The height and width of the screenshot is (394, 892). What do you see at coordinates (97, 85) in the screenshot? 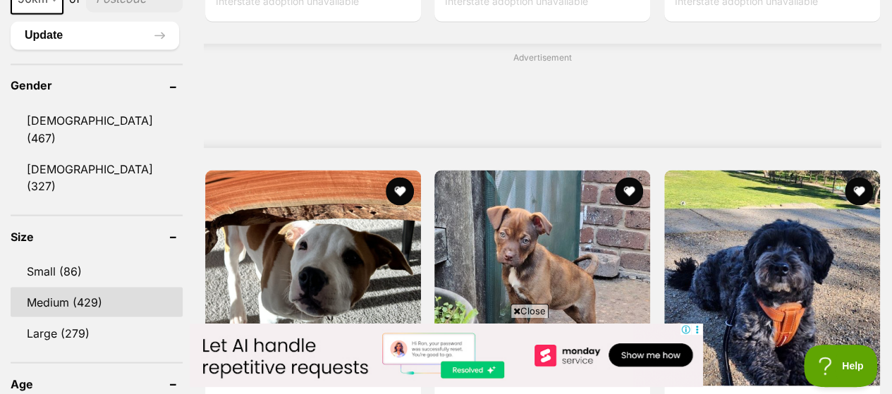
I see `header: Gender` at bounding box center [97, 85].